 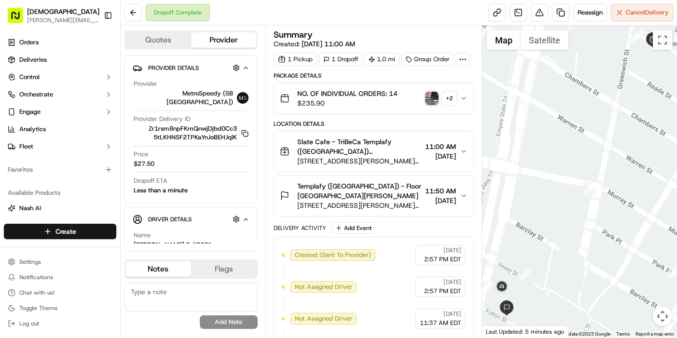 What do you see at coordinates (432, 98) in the screenshot?
I see `img: photo_proof_of_pickup image` at bounding box center [432, 98].